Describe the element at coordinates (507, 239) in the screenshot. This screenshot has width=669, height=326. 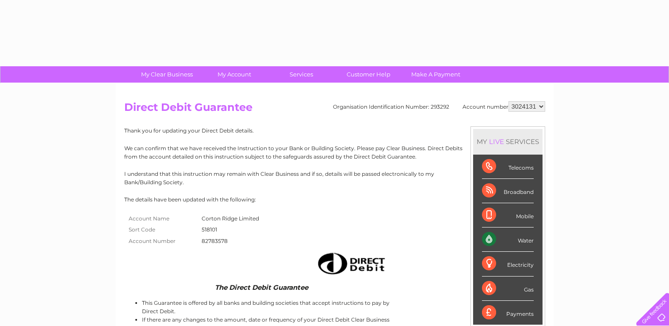
I see `div: Water` at that location.